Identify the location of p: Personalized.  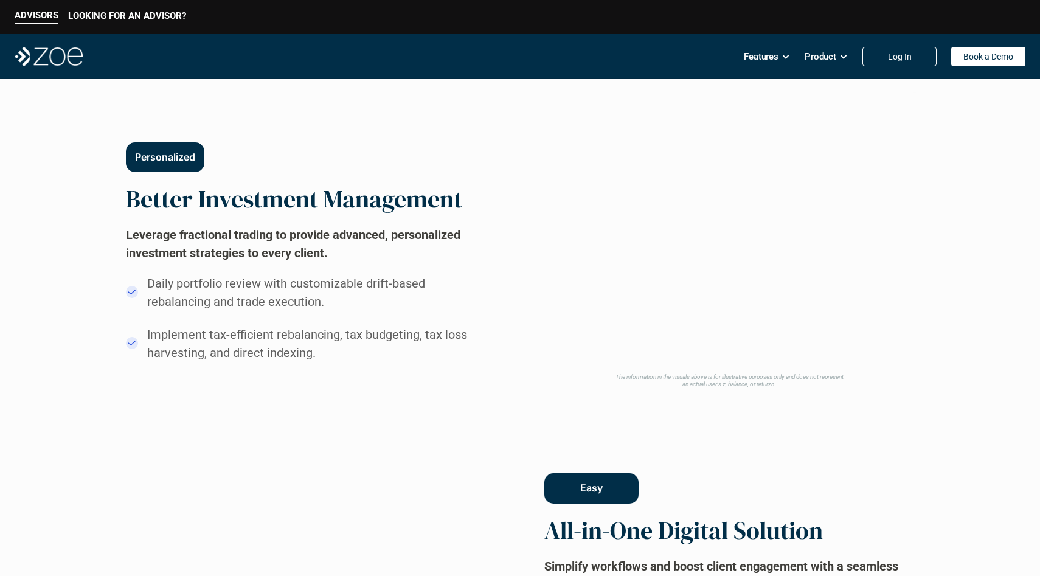
(165, 156).